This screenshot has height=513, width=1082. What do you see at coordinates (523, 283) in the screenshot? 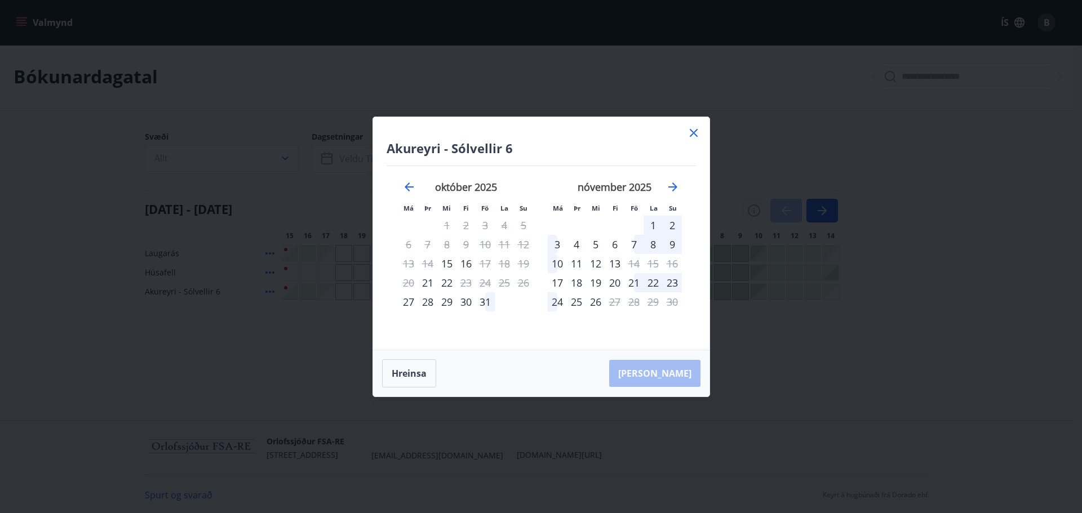
I see `td: Not available. sunnudagur, 26. október 2025` at bounding box center [523, 283].